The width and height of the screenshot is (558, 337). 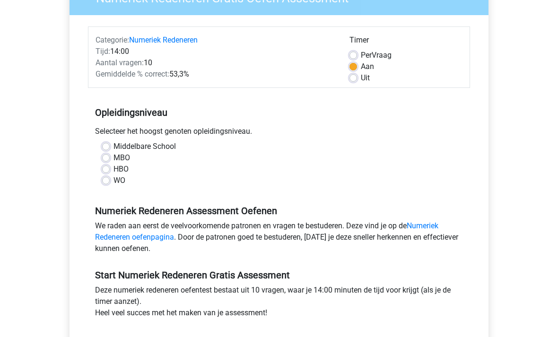 What do you see at coordinates (376, 56) in the screenshot?
I see `label: Vraag` at bounding box center [376, 56].